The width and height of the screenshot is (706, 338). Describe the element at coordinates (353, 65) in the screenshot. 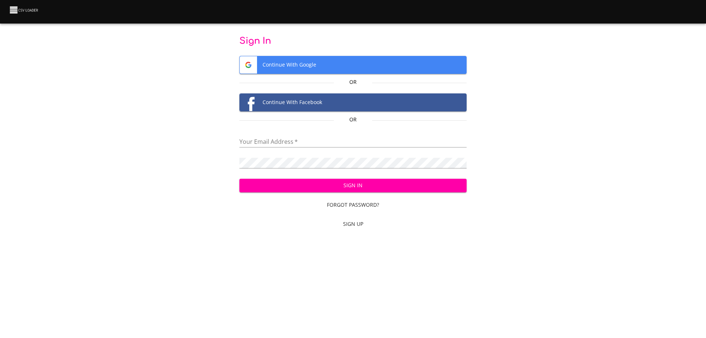

I see `span: Continue With Google` at that location.